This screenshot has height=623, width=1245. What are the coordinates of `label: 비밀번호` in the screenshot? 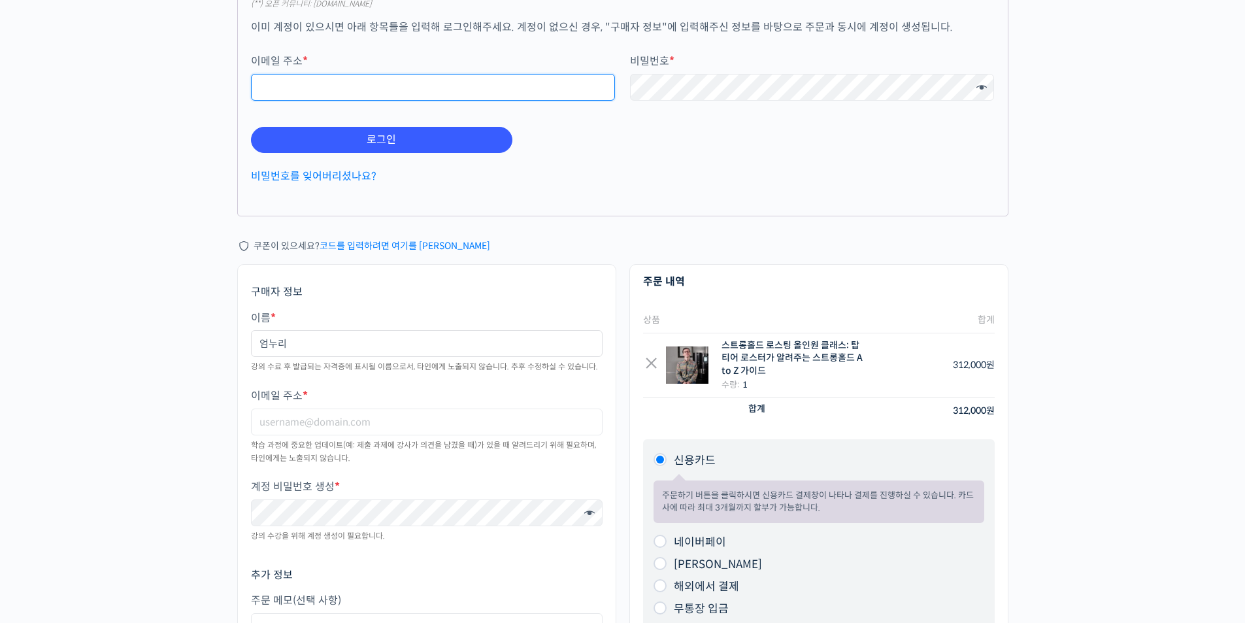 It's located at (812, 61).